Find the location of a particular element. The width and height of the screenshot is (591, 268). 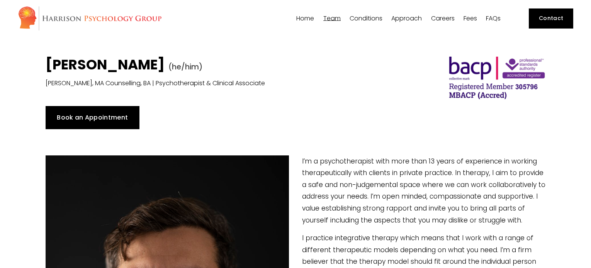

img: Harrison Psychology Group is located at coordinates (90, 18).